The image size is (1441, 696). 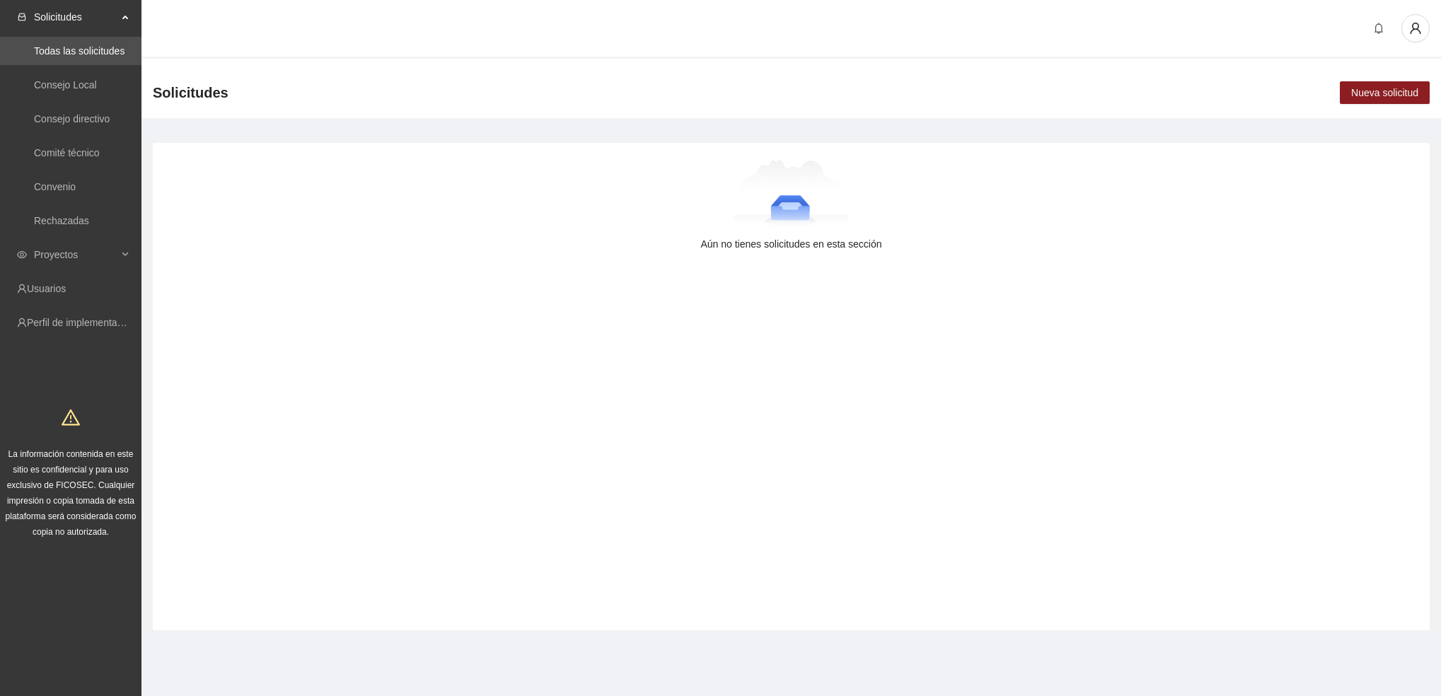 I want to click on span: Proyectos, so click(x=76, y=255).